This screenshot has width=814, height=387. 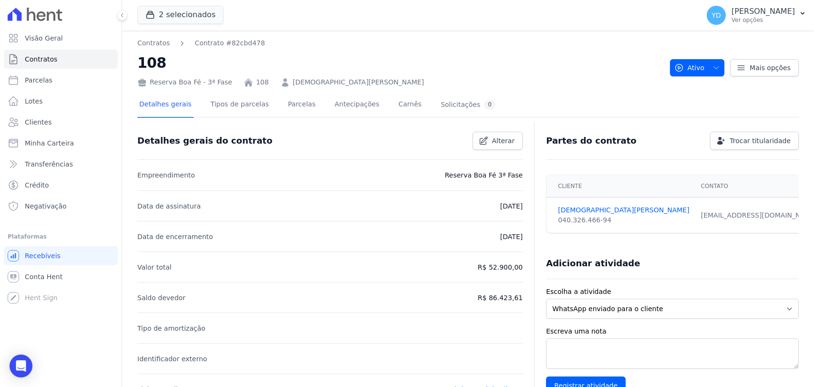 What do you see at coordinates (61, 255) in the screenshot?
I see `a: Recebíveis` at bounding box center [61, 255].